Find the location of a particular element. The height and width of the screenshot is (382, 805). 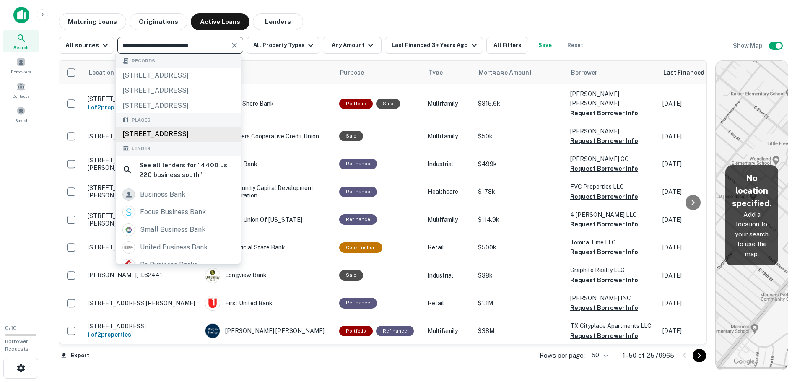

span: Places is located at coordinates (141, 120).